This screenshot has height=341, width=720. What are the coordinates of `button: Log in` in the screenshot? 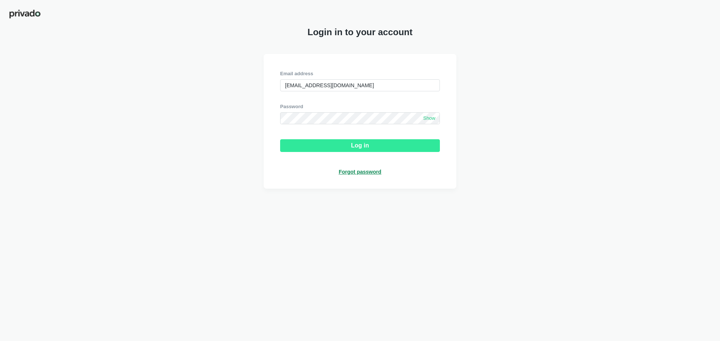 It's located at (360, 146).